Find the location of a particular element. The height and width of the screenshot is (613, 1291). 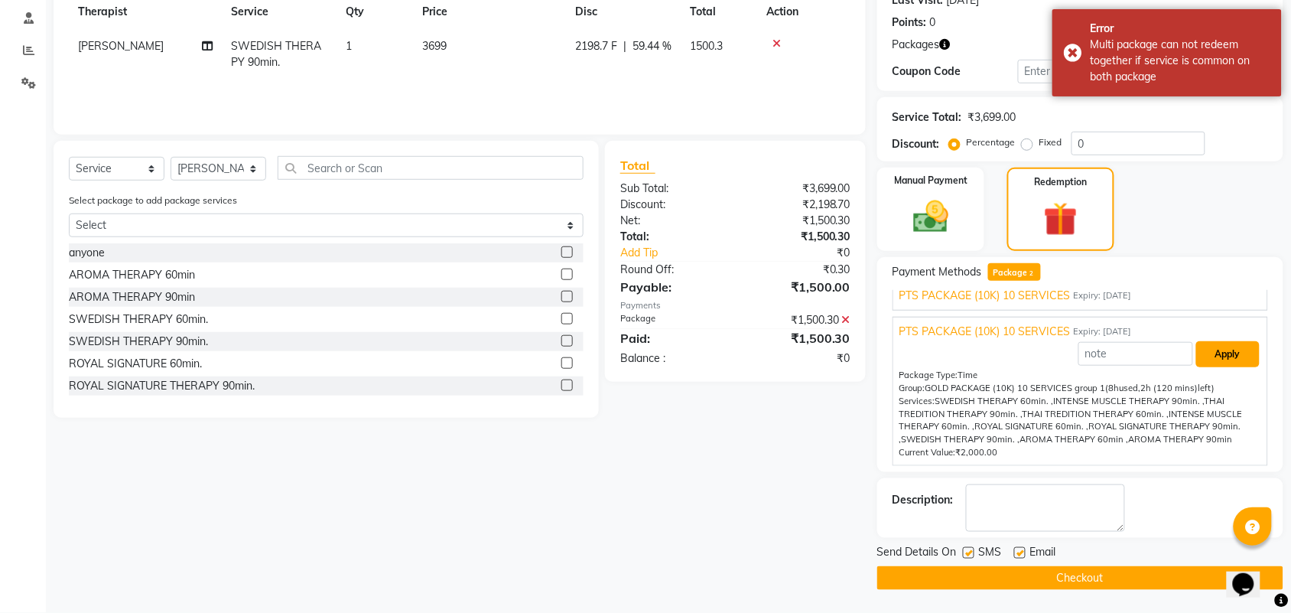

button: Apply is located at coordinates (1227, 354).